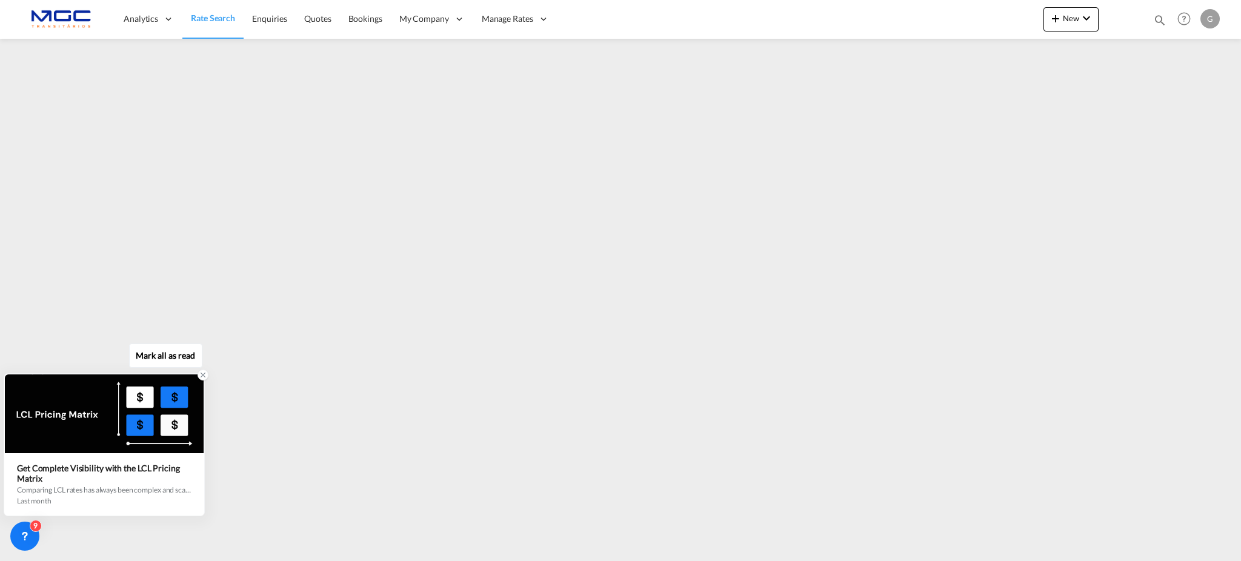 The image size is (1241, 561). What do you see at coordinates (424, 19) in the screenshot?
I see `span: My Company` at bounding box center [424, 19].